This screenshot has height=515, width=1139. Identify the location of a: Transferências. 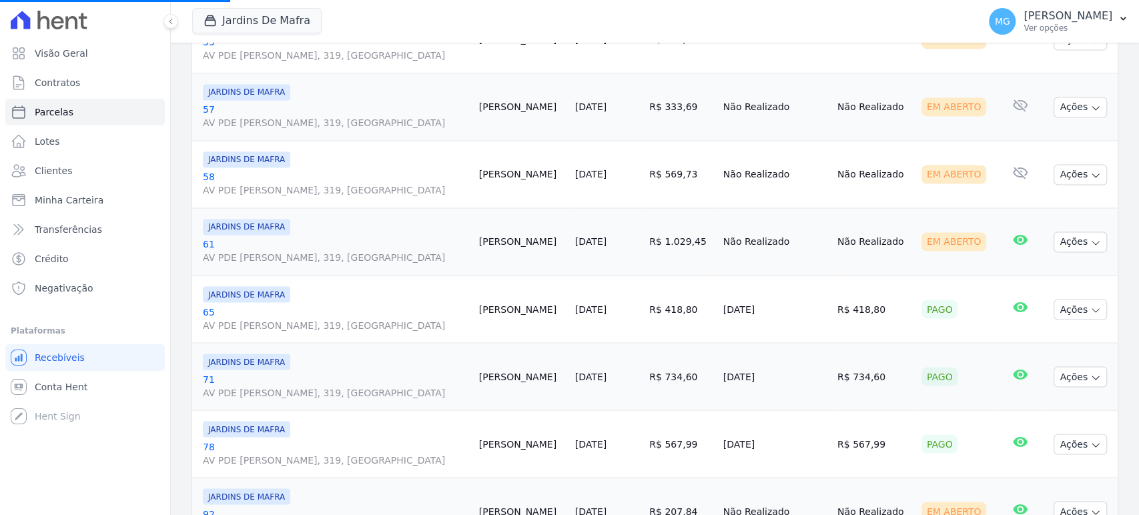
(85, 230).